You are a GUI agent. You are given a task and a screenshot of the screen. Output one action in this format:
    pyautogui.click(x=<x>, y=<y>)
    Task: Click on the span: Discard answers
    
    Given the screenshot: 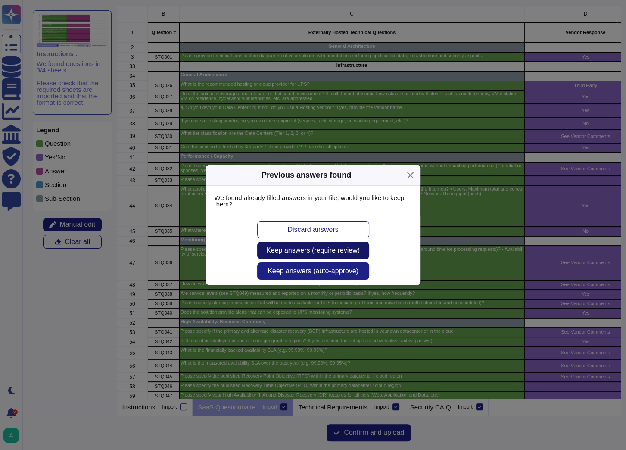 What is the action you would take?
    pyautogui.click(x=313, y=230)
    